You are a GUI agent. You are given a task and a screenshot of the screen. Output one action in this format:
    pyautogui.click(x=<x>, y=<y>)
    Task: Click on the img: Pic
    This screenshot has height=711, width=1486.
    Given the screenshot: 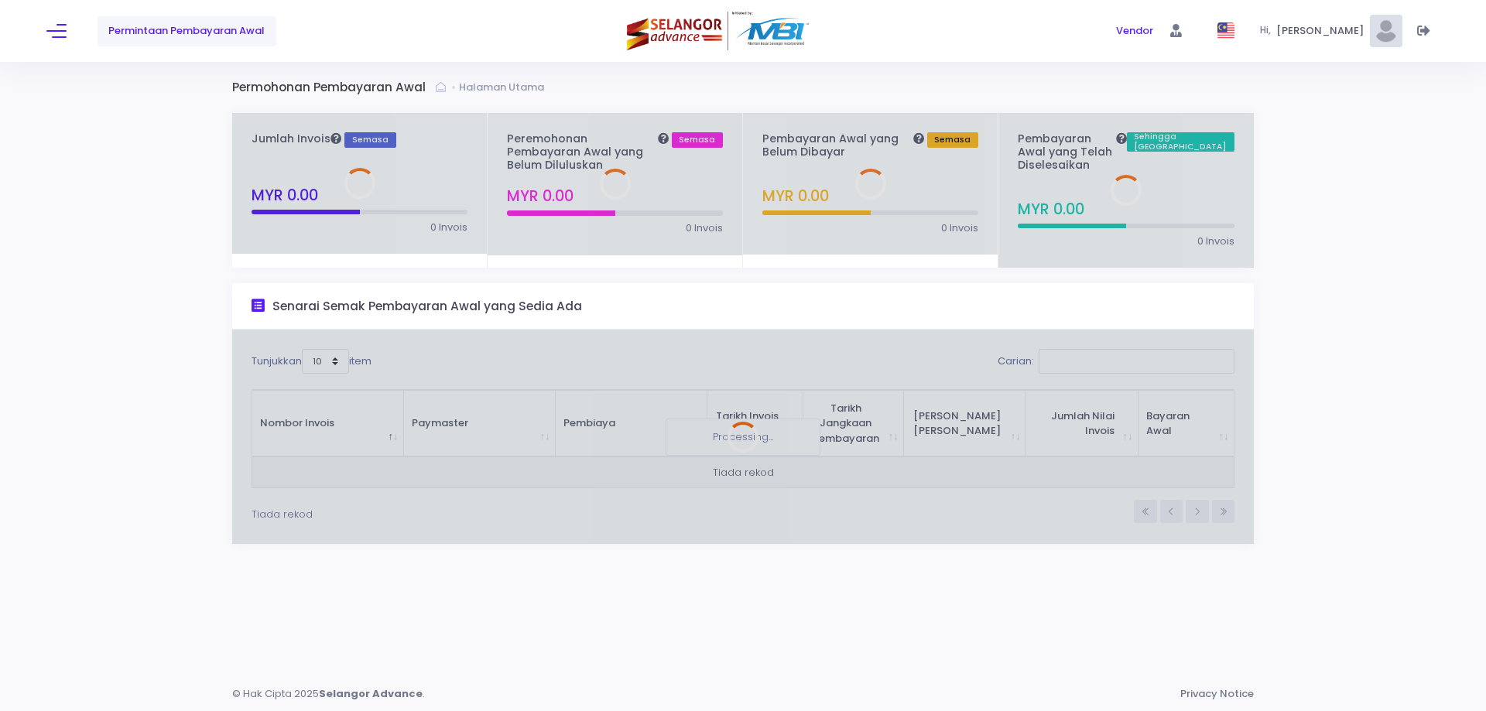 What is the action you would take?
    pyautogui.click(x=1386, y=31)
    